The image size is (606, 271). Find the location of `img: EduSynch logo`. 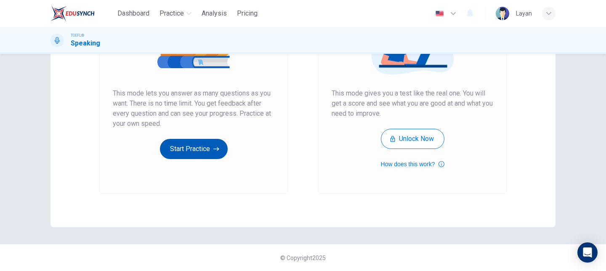

img: EduSynch logo is located at coordinates (72, 13).